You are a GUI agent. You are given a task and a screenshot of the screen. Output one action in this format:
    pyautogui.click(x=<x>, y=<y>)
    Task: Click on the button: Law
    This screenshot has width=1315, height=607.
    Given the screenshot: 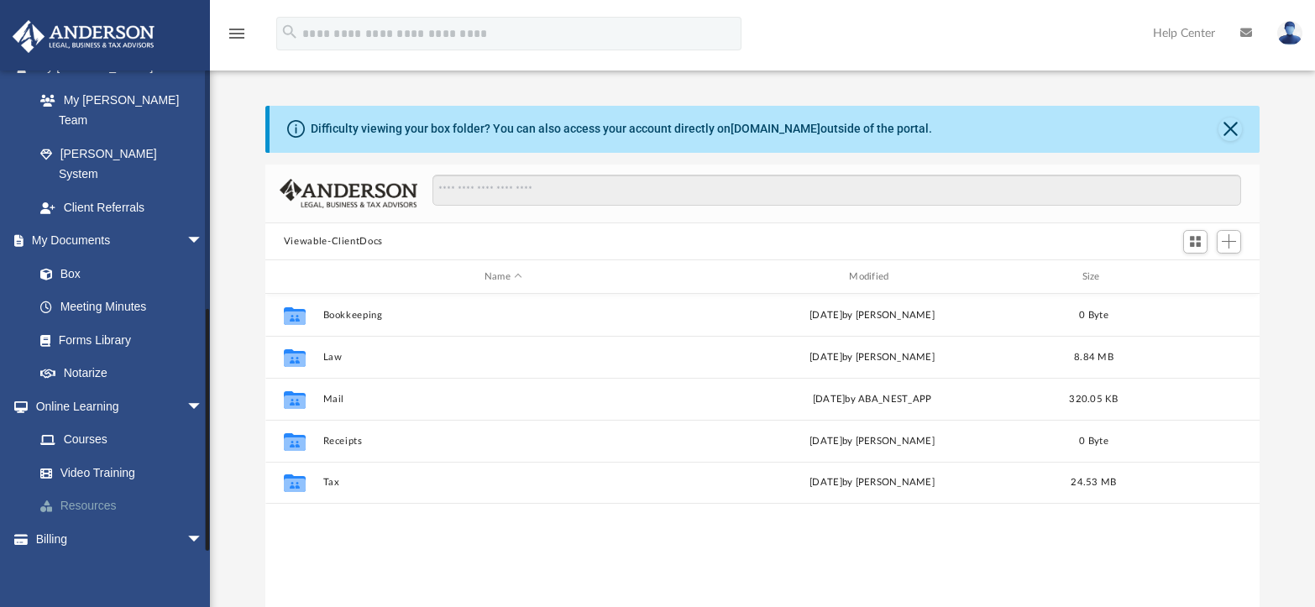 What is the action you would take?
    pyautogui.click(x=503, y=357)
    